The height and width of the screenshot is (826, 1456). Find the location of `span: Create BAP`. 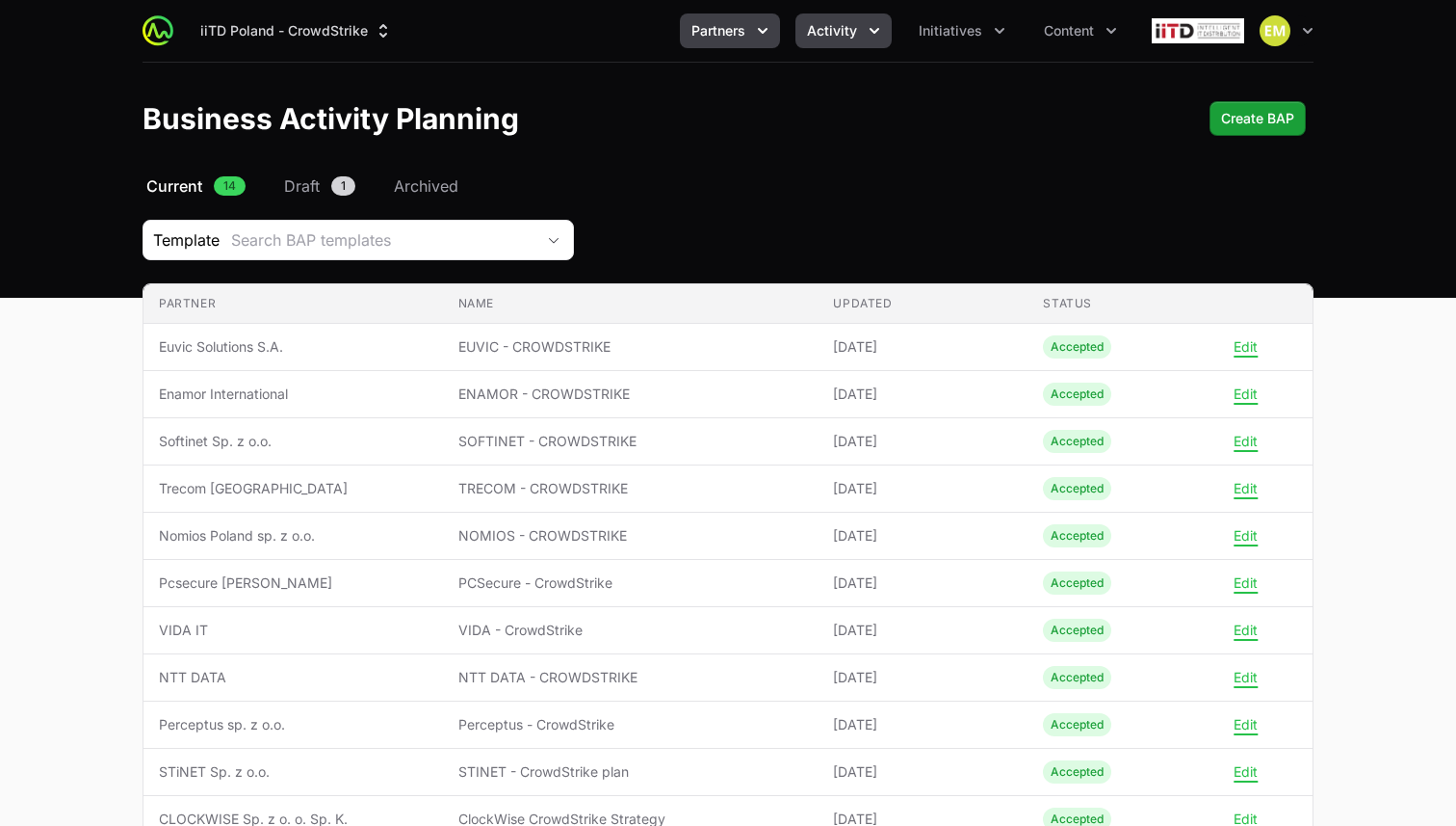

span: Create BAP is located at coordinates (1258, 118).